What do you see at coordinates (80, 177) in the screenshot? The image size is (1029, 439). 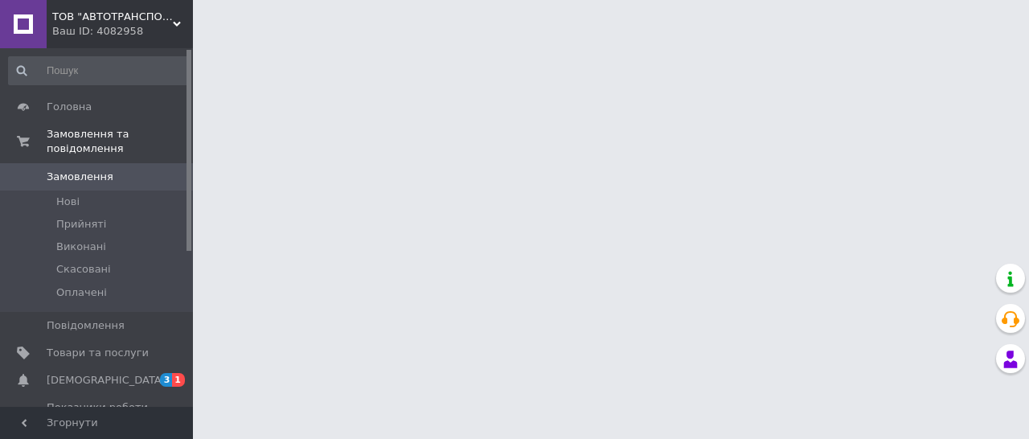 I see `span: Замовлення` at bounding box center [80, 177].